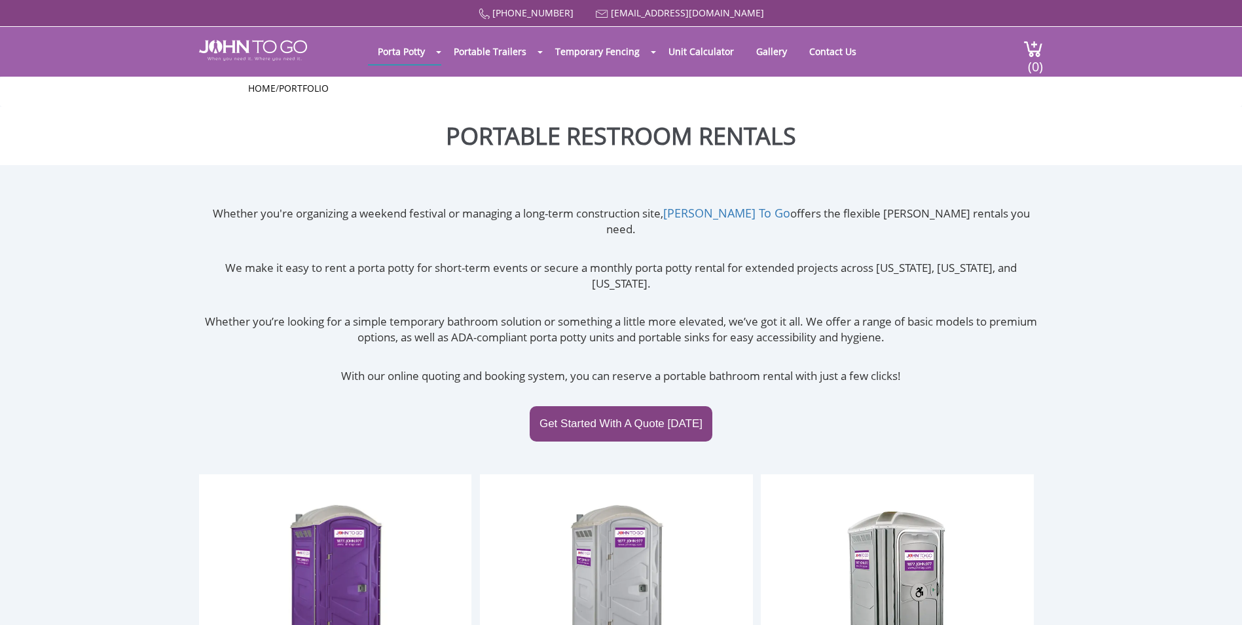  I want to click on a: Porta Potty, so click(401, 51).